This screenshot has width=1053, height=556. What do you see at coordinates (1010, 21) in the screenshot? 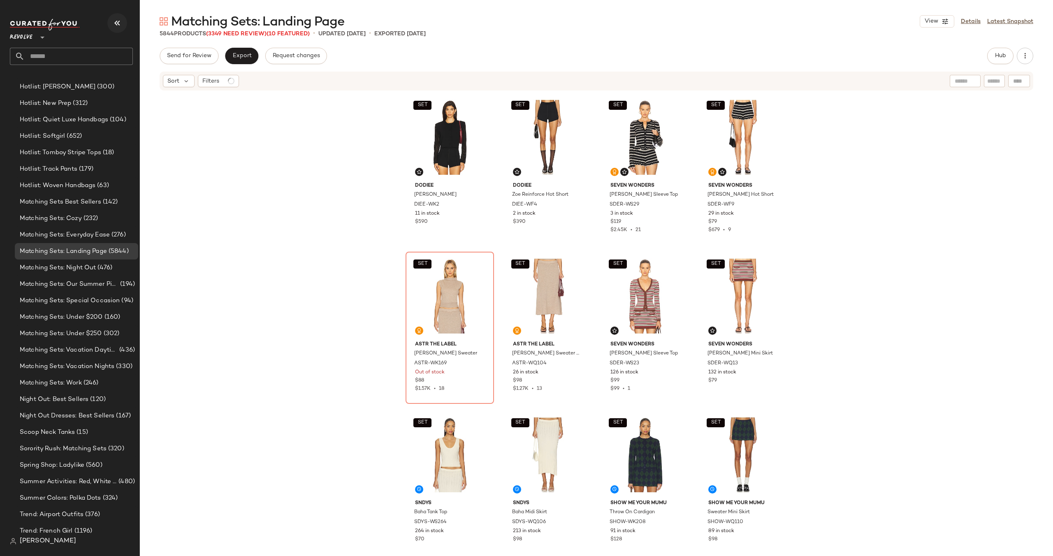
I see `a: Latest Snapshot` at bounding box center [1010, 21].